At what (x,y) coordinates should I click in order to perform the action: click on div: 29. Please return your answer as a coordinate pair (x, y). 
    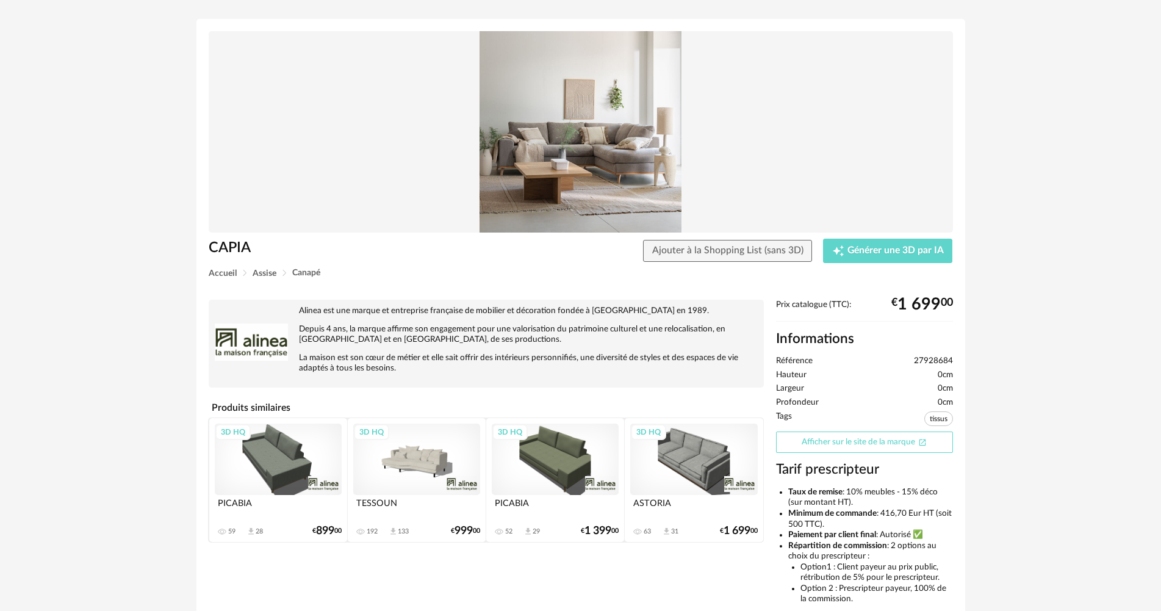
    Looking at the image, I should click on (536, 531).